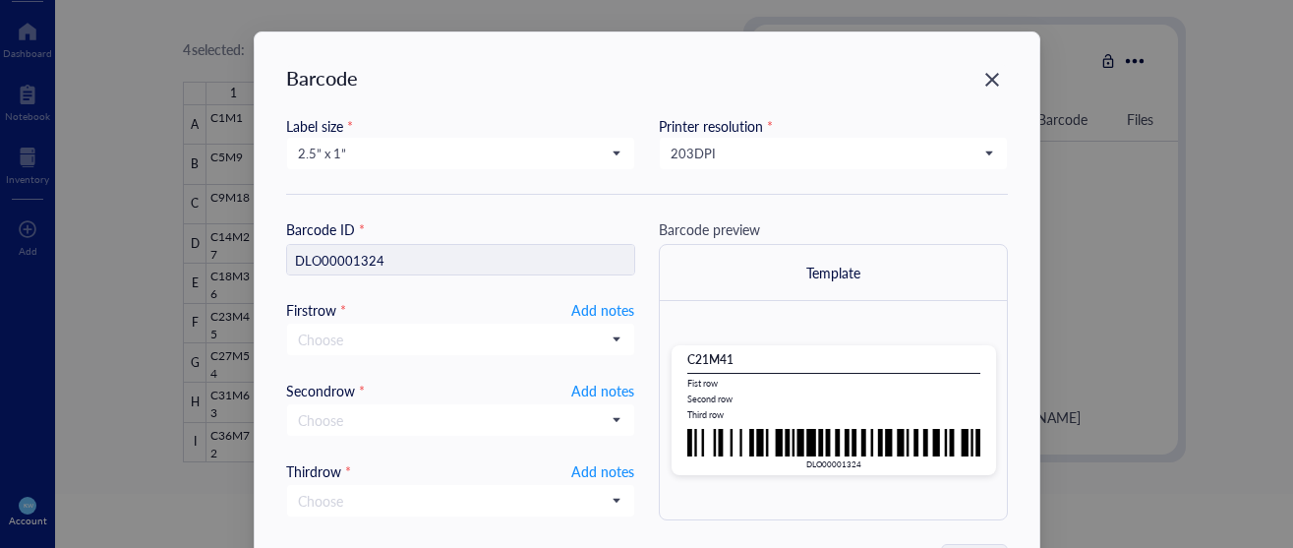 The height and width of the screenshot is (548, 1293). What do you see at coordinates (992, 80) in the screenshot?
I see `span: Close` at bounding box center [992, 80].